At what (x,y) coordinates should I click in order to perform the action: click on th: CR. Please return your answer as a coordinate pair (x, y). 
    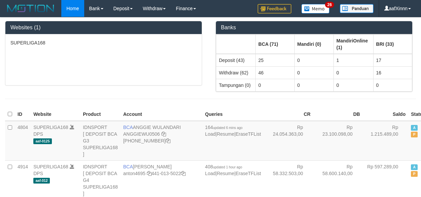
    Looking at the image, I should click on (288, 114).